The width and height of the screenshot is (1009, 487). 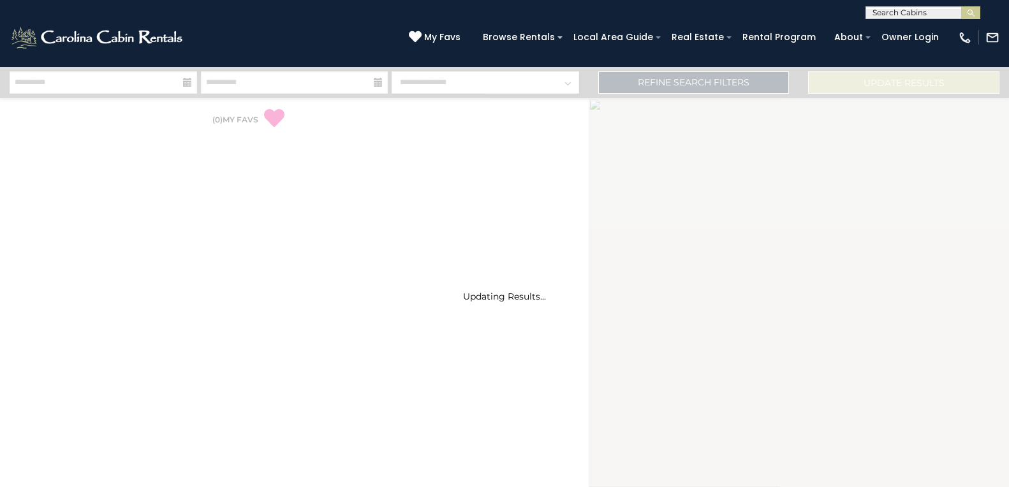 What do you see at coordinates (965, 38) in the screenshot?
I see `img: phone-regular-white.png` at bounding box center [965, 38].